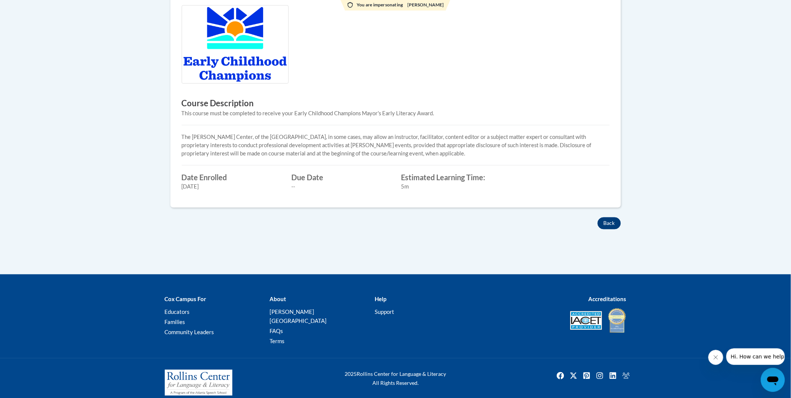  What do you see at coordinates (235, 44) in the screenshot?
I see `img: Course logo image` at bounding box center [235, 44].